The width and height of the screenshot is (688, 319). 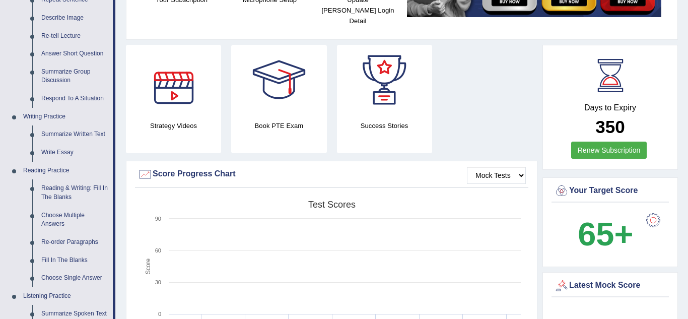 What do you see at coordinates (331, 174) in the screenshot?
I see `div: Score Progress Chart` at bounding box center [331, 174].